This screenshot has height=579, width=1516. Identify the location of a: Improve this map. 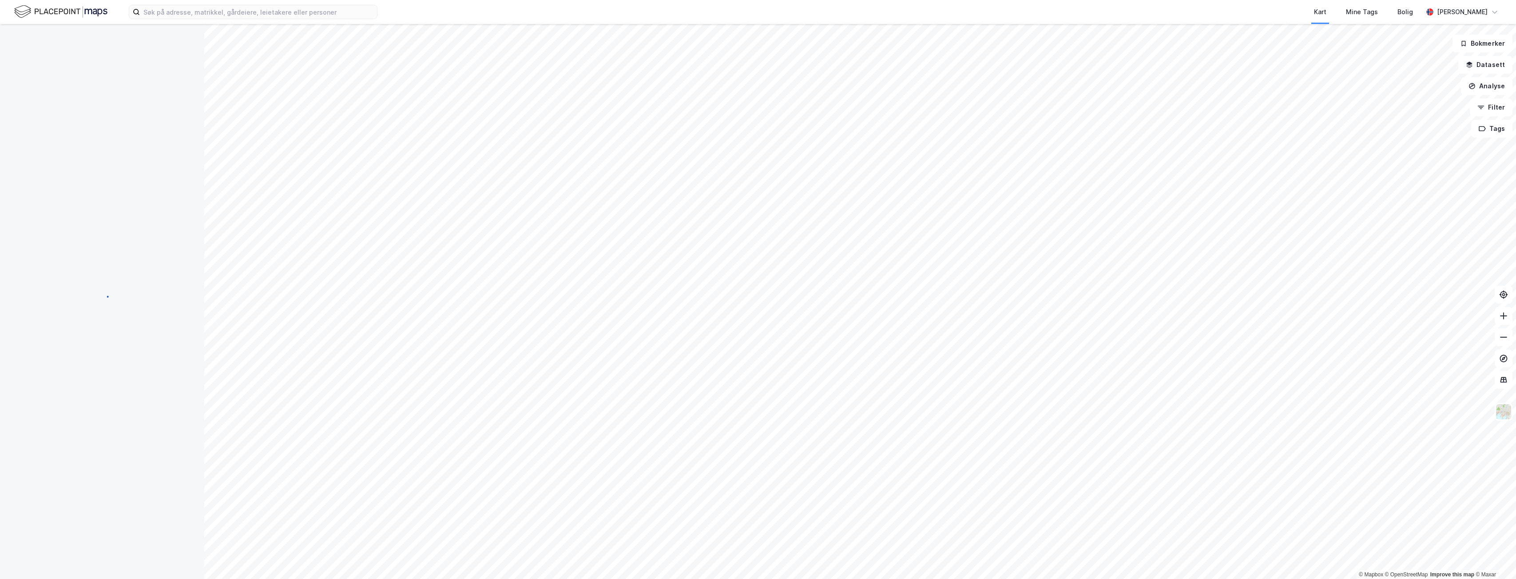
(1452, 575).